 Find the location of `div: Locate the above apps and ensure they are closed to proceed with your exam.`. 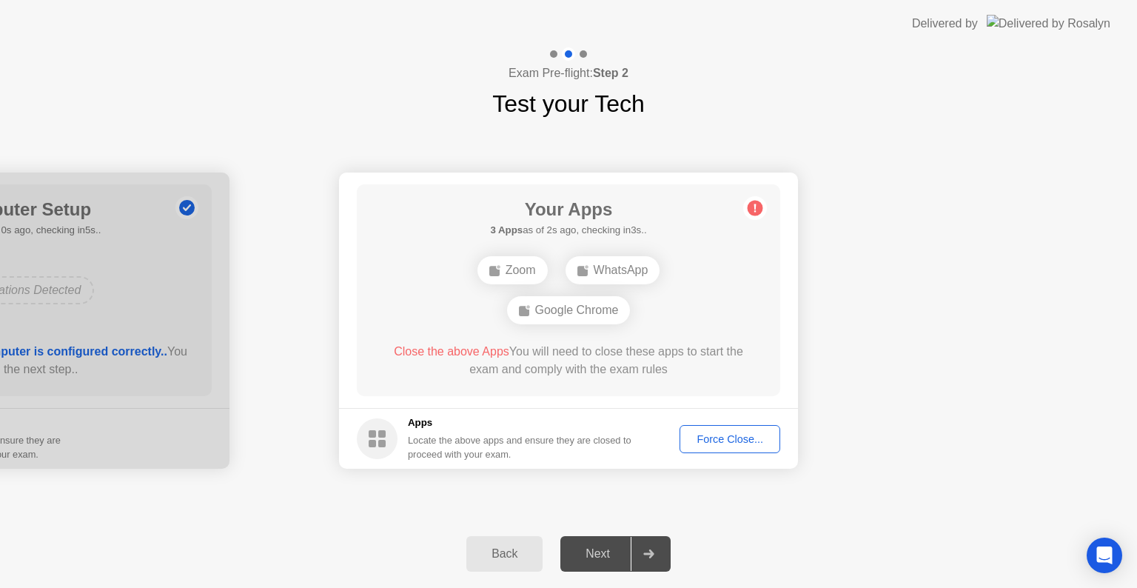

div: Locate the above apps and ensure they are closed to proceed with your exam. is located at coordinates (519, 447).